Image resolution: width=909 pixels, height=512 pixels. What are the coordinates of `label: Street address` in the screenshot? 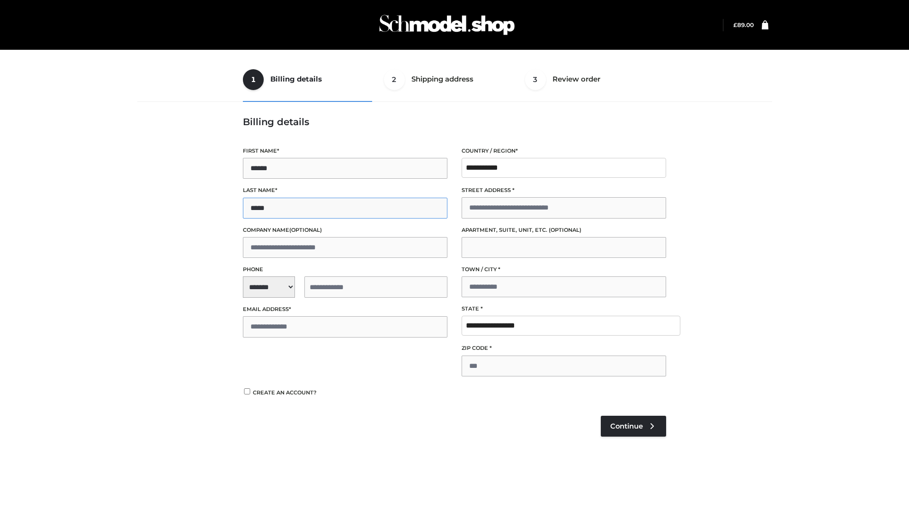 It's located at (564, 190).